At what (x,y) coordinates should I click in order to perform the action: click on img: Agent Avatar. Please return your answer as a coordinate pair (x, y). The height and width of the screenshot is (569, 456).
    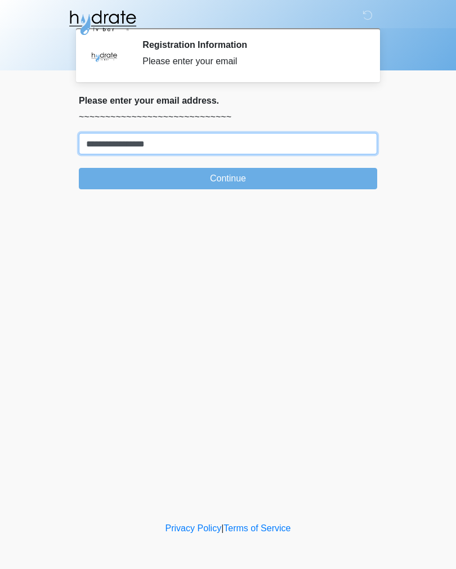
    Looking at the image, I should click on (104, 56).